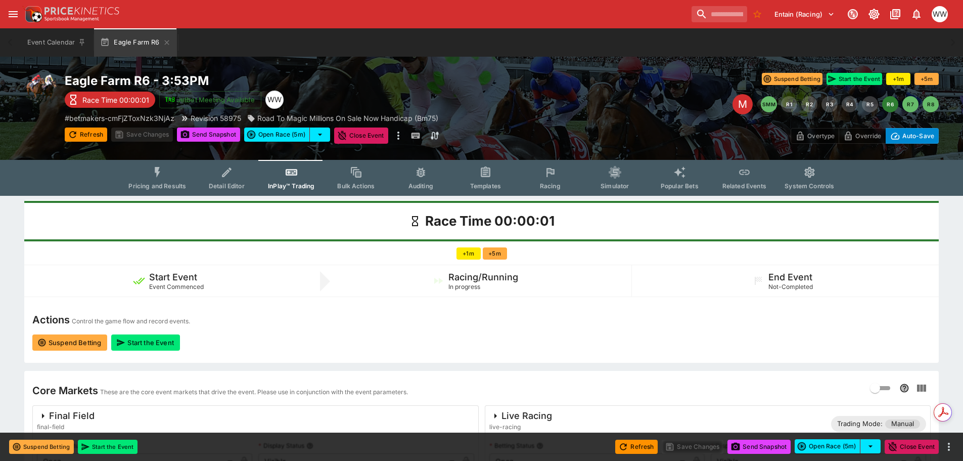  I want to click on p: Control the game flow and record events., so click(131, 321).